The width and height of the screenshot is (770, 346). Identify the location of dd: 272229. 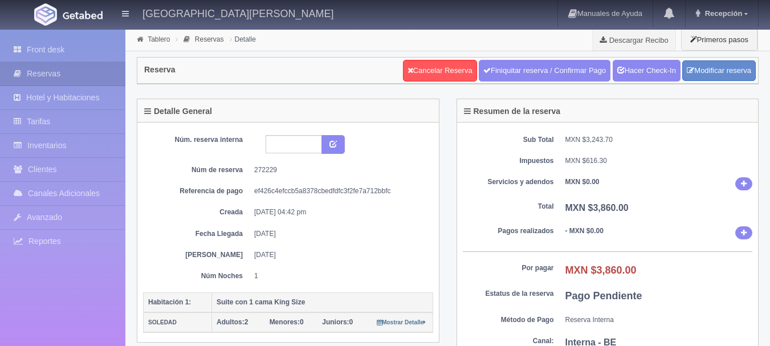
(339, 170).